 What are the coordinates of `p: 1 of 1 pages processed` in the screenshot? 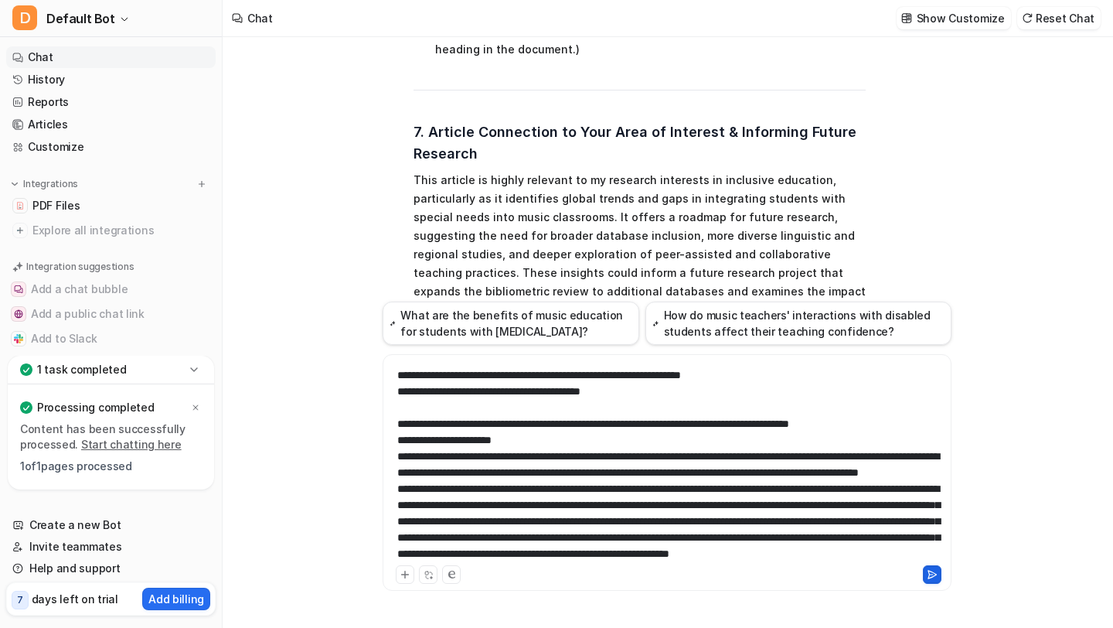 It's located at (111, 466).